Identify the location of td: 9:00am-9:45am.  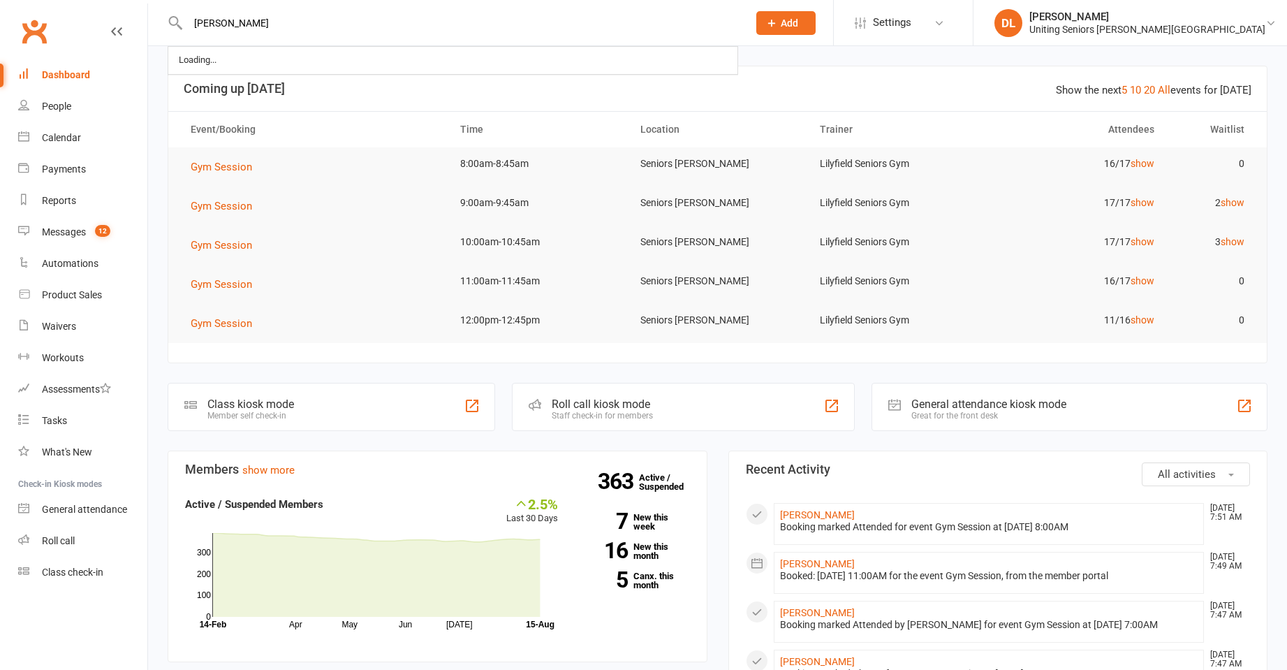
(537, 202).